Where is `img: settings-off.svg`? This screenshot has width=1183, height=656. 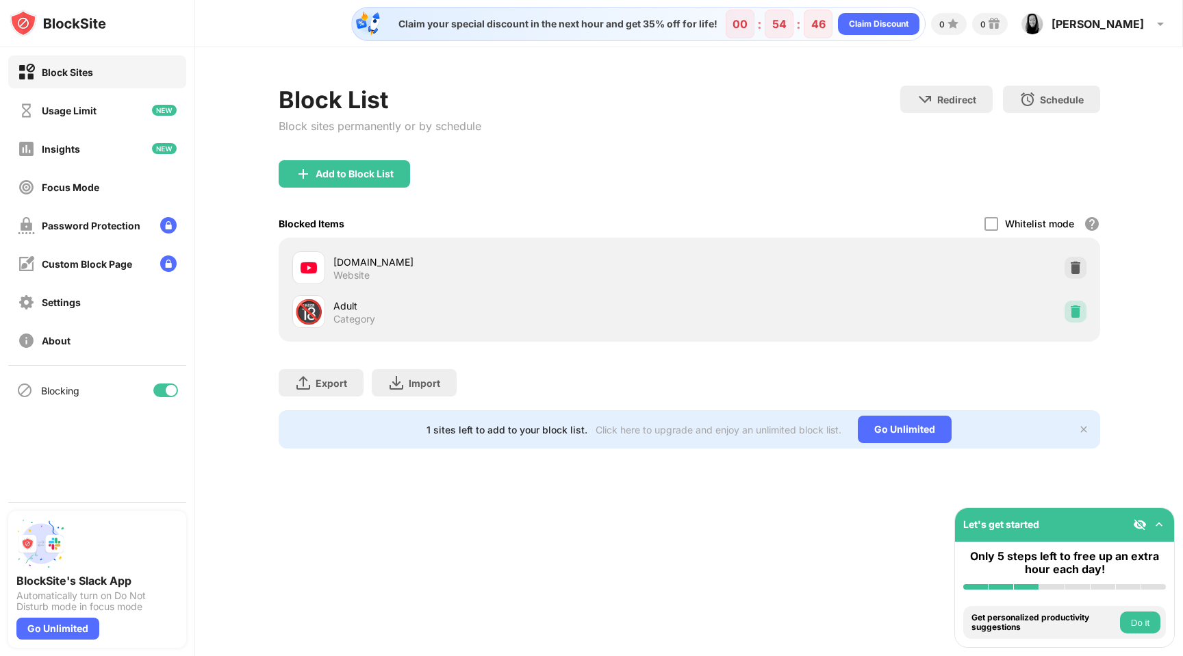 img: settings-off.svg is located at coordinates (26, 302).